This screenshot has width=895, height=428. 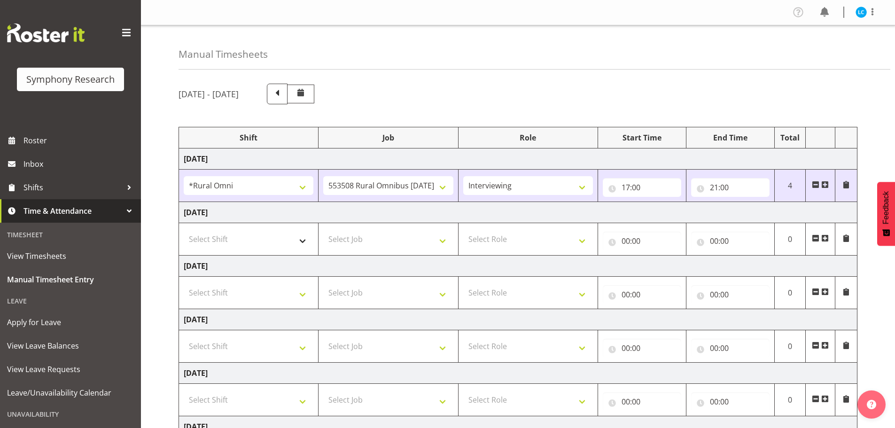 I want to click on div: Start Time, so click(x=642, y=138).